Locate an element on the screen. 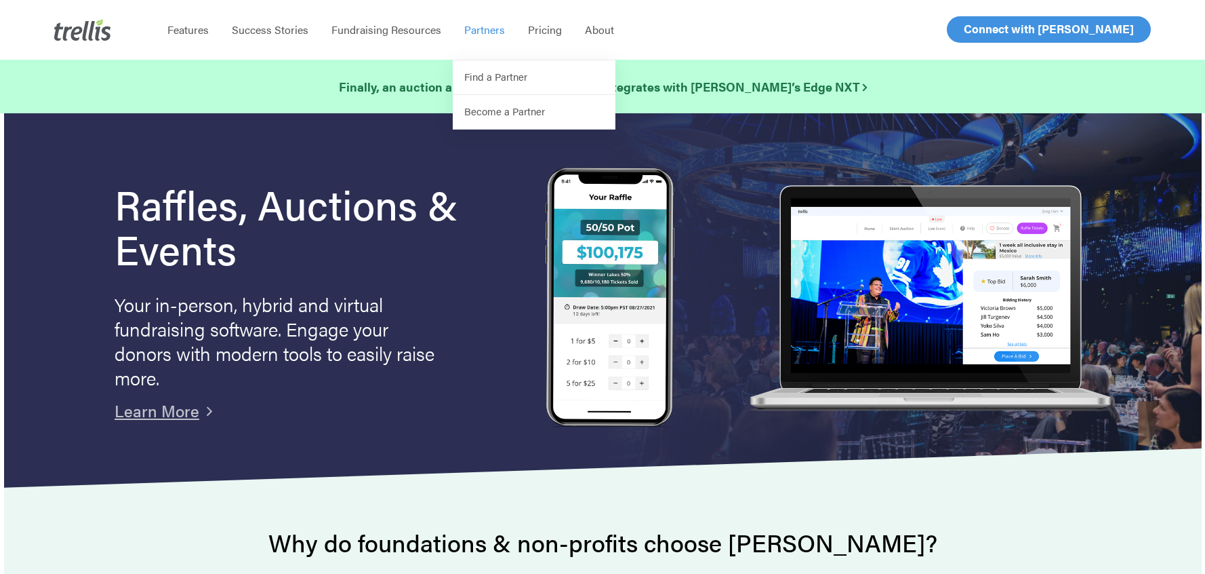  span: Fundraising Resources is located at coordinates (386, 29).